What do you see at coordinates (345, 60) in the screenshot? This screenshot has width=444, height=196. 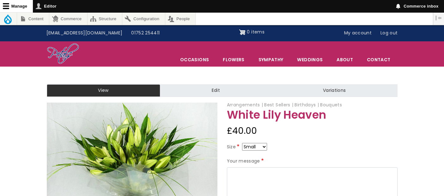 I see `a: About` at bounding box center [345, 60].